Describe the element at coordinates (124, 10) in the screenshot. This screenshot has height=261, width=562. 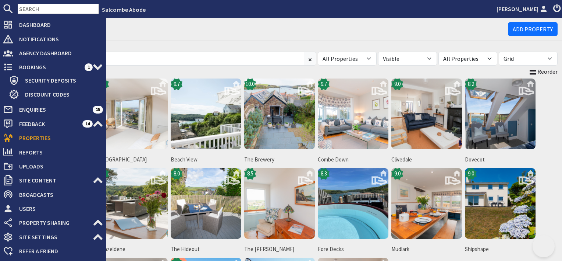
I see `a: Salcombe Abode` at that location.